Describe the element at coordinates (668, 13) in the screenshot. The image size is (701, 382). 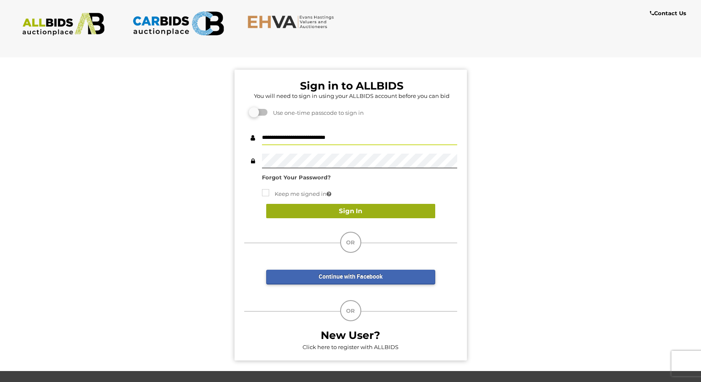
I see `b: Contact Us` at that location.